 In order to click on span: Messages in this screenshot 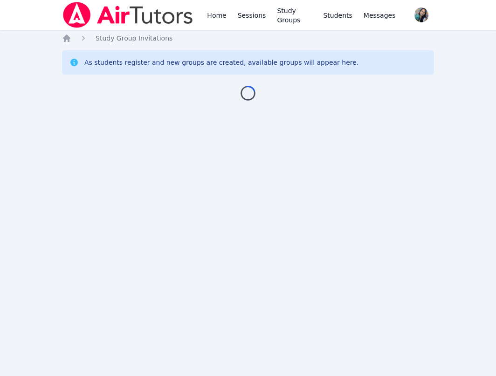, I will do `click(380, 15)`.